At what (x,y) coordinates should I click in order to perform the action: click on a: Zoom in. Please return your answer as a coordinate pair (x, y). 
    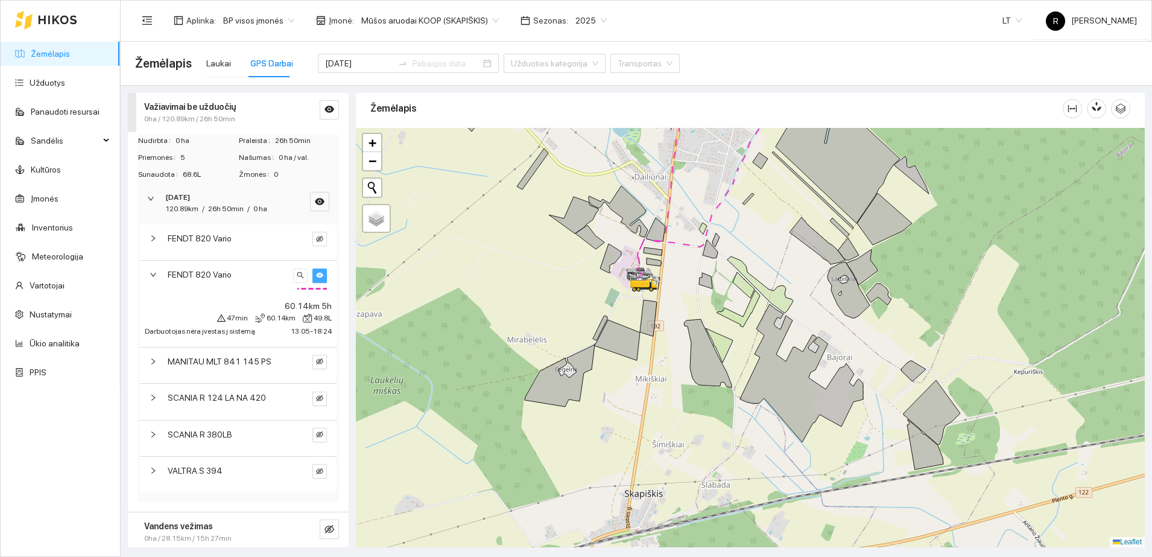
    Looking at the image, I should click on (372, 143).